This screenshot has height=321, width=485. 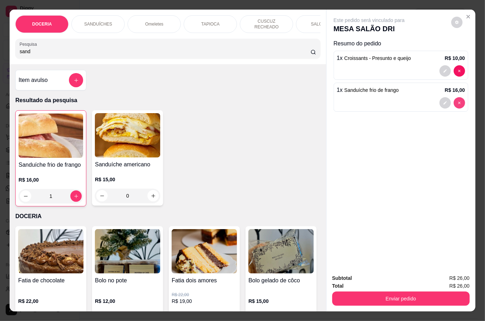 I want to click on p: SANDUÍCHES, so click(x=98, y=24).